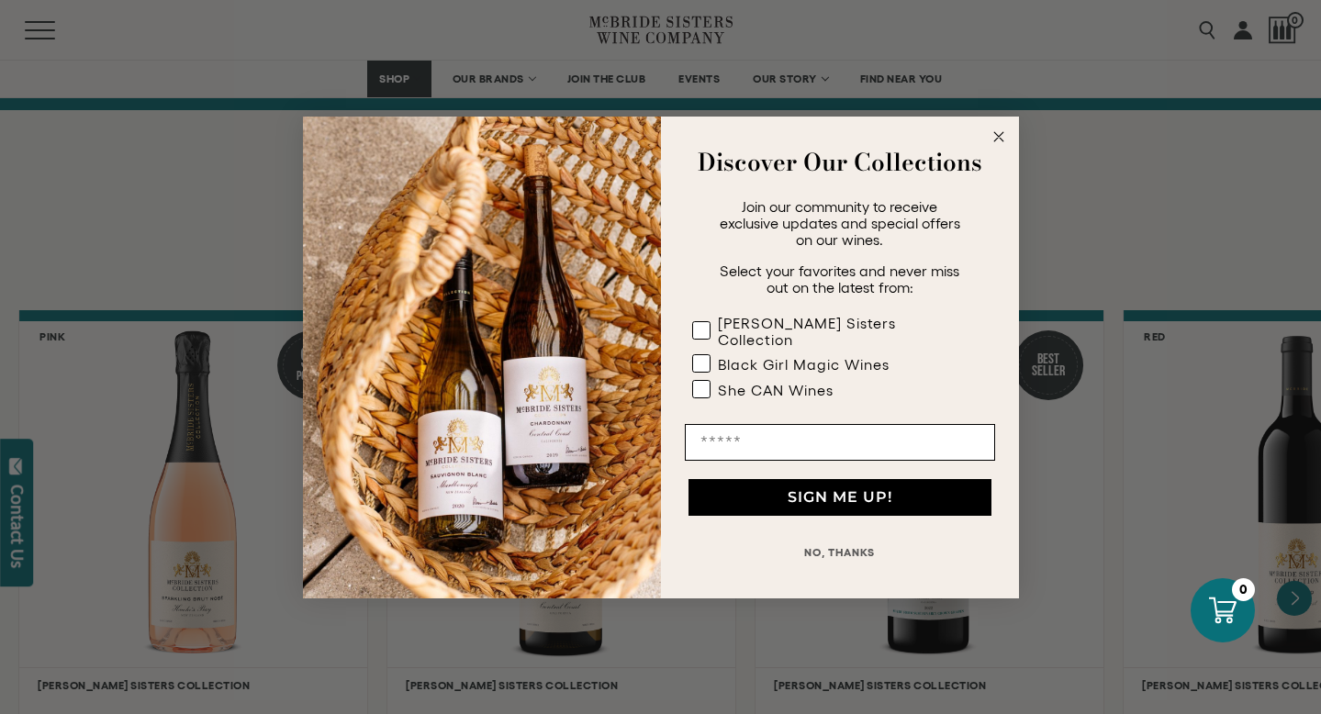 Image resolution: width=1321 pixels, height=714 pixels. I want to click on span: Join our community to receive exclusive updates and special offers on our wines., so click(840, 223).